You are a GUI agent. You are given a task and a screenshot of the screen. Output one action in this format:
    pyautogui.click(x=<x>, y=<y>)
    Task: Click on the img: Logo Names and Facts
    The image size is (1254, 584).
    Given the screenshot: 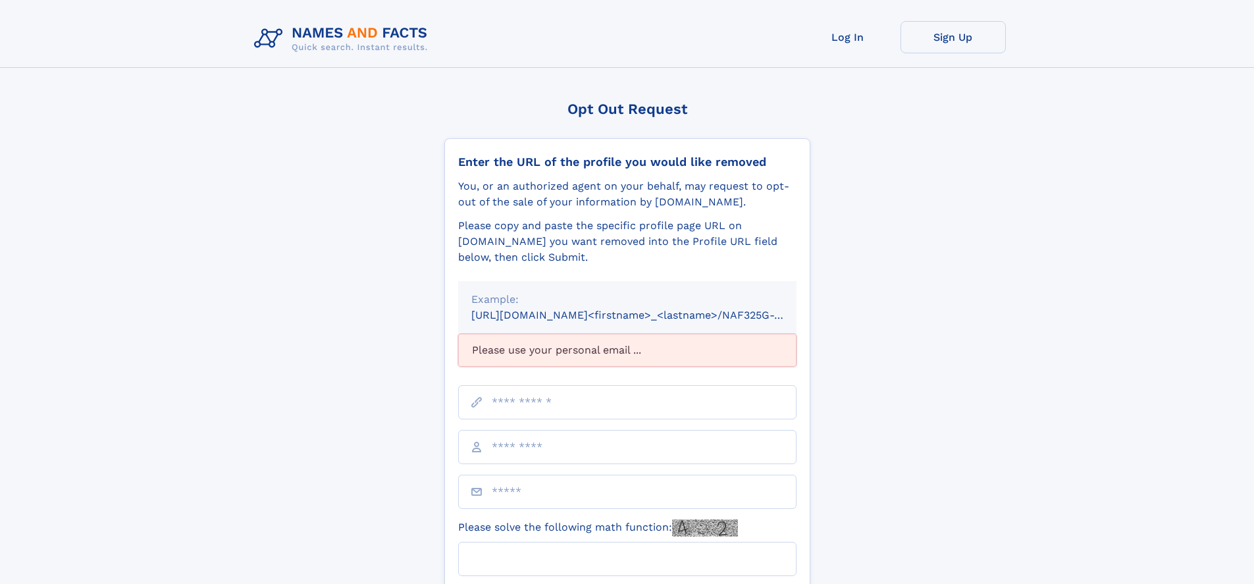 What is the action you would take?
    pyautogui.click(x=344, y=39)
    